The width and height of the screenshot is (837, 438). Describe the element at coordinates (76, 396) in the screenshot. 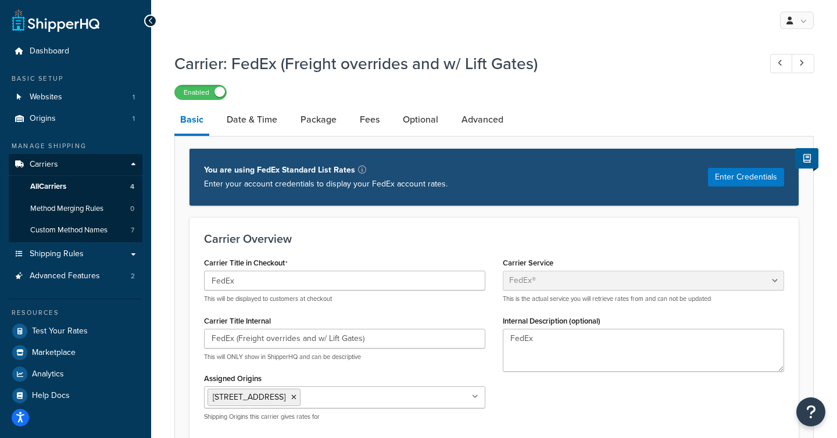

I see `a: Help Docs` at that location.